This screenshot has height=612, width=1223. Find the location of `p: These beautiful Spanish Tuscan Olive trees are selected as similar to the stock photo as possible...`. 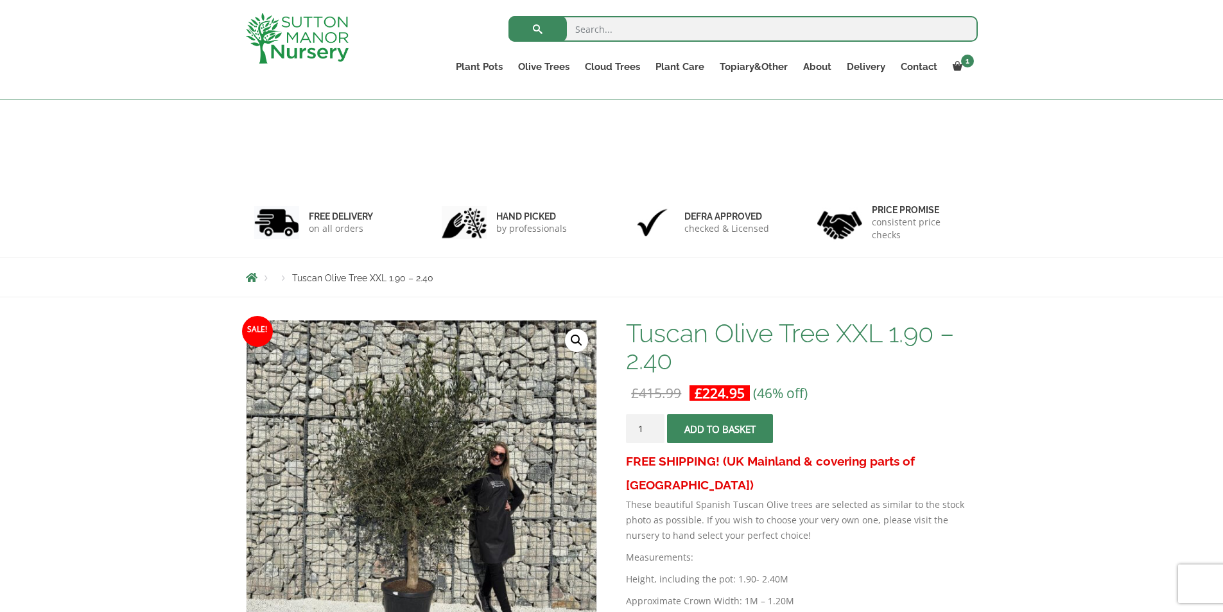

p: These beautiful Spanish Tuscan Olive trees are selected as similar to the stock photo as possible... is located at coordinates (801, 520).